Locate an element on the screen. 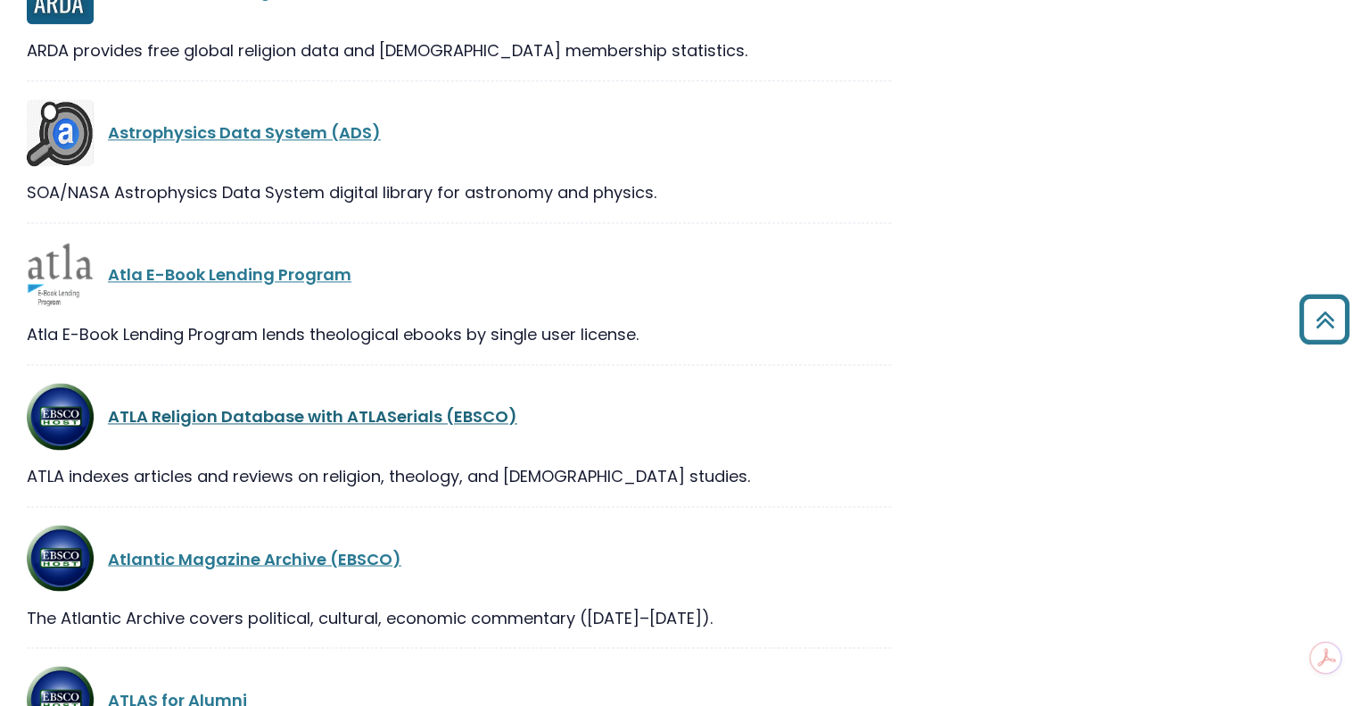 Image resolution: width=1361 pixels, height=706 pixels. a: Atla E-Book Lending Program is located at coordinates (229, 274).